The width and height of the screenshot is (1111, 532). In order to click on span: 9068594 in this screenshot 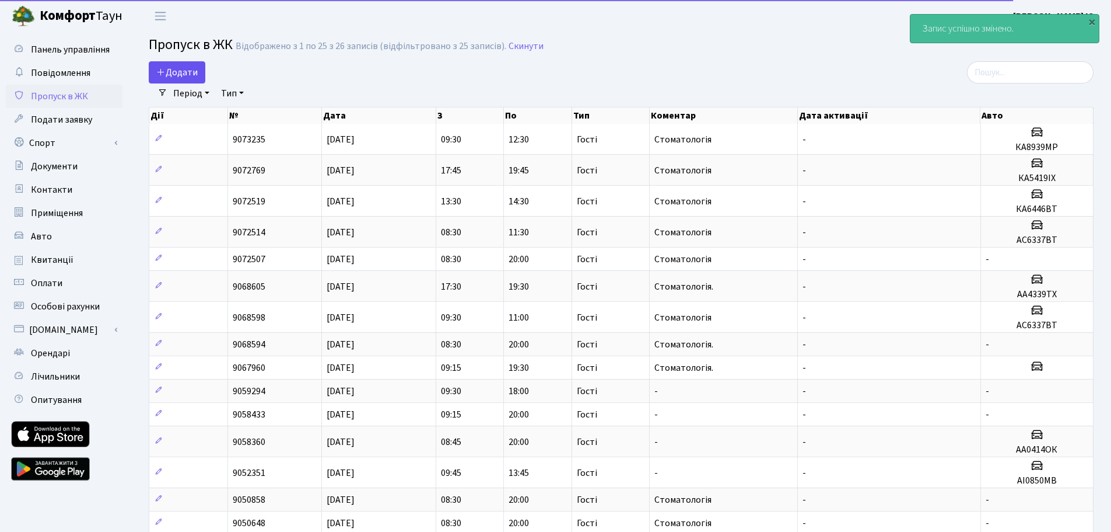, I will do `click(249, 344)`.